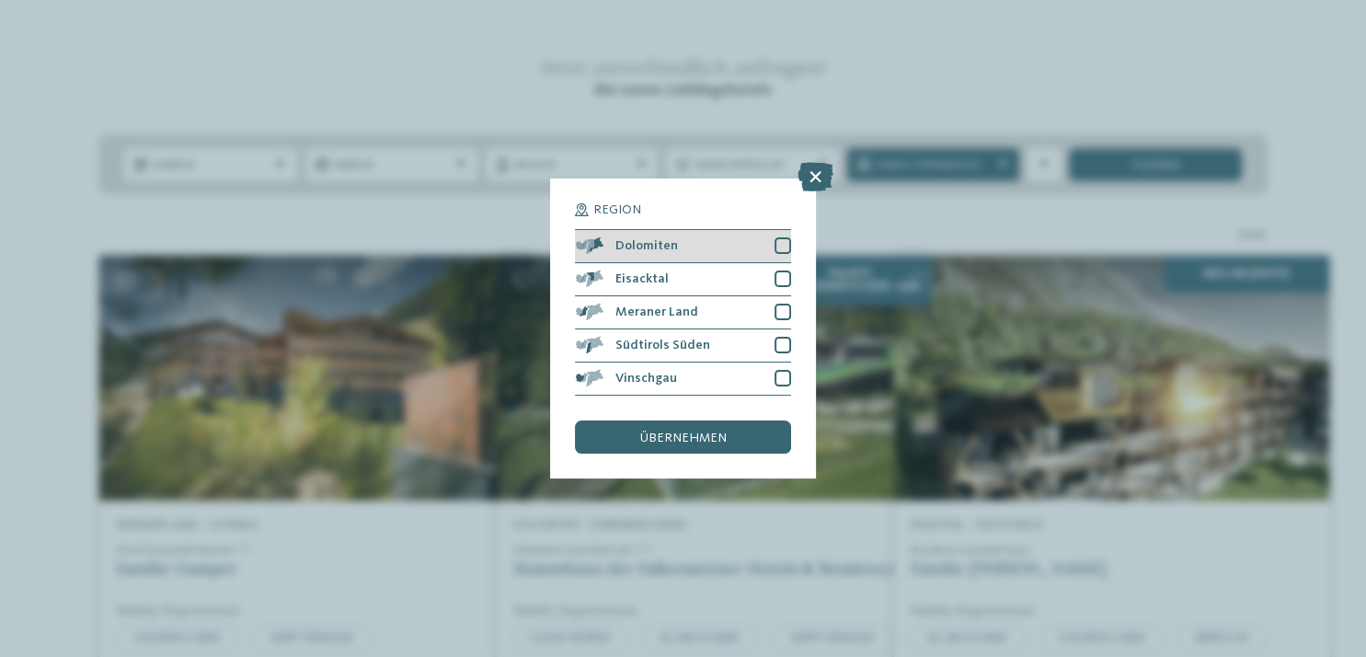 The height and width of the screenshot is (657, 1366). What do you see at coordinates (662, 345) in the screenshot?
I see `span: Südtirols Süden` at bounding box center [662, 345].